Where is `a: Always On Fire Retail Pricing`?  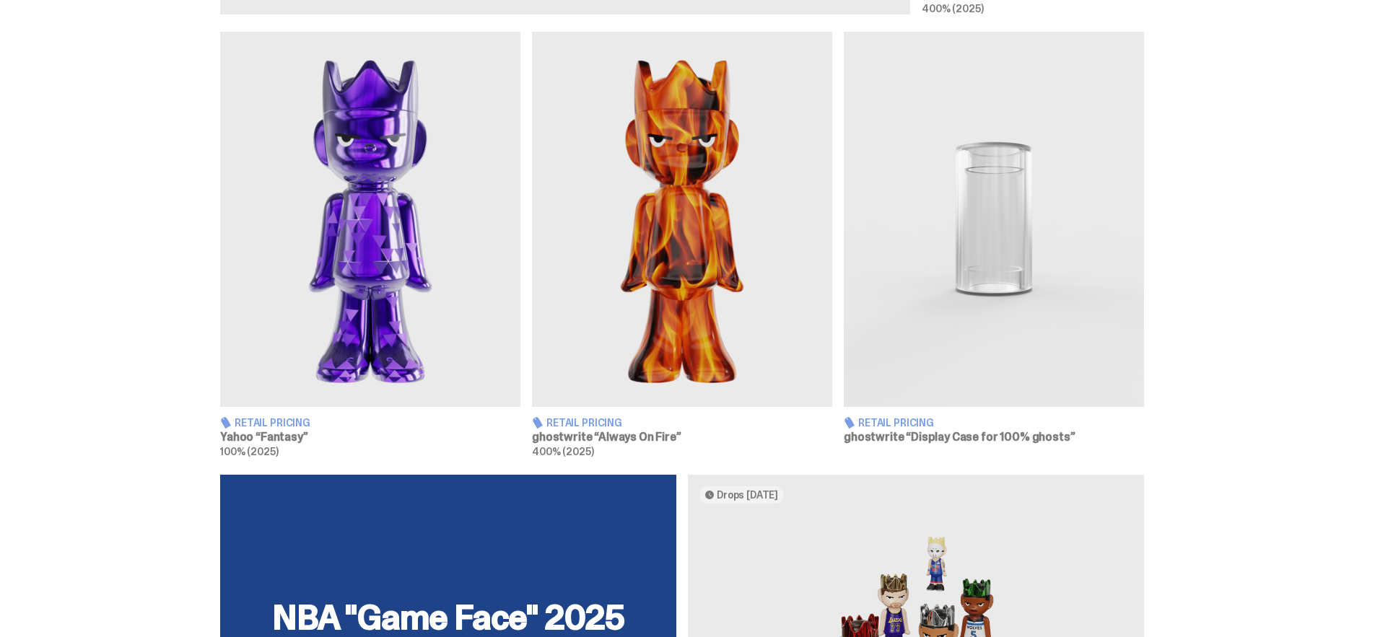
a: Always On Fire Retail Pricing is located at coordinates (682, 244).